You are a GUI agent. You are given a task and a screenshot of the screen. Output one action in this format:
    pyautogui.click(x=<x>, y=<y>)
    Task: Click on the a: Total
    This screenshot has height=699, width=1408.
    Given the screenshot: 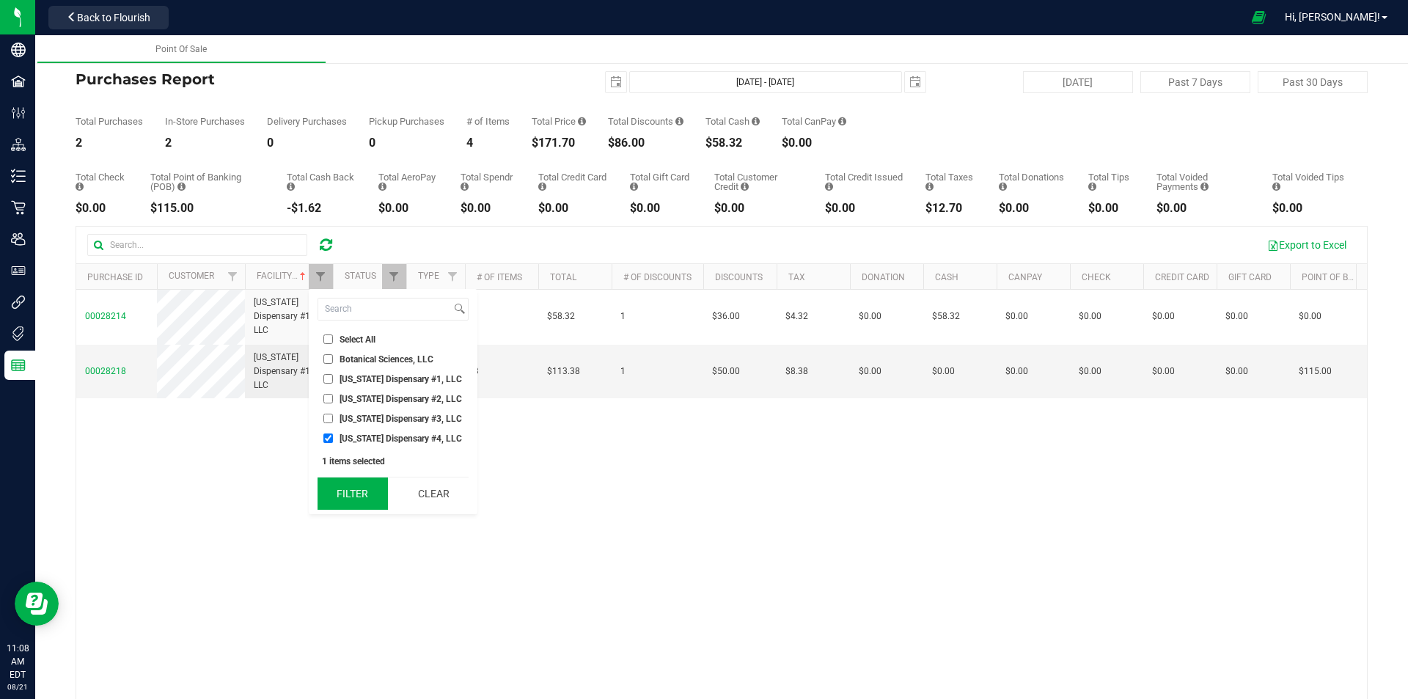 What is the action you would take?
    pyautogui.click(x=563, y=277)
    